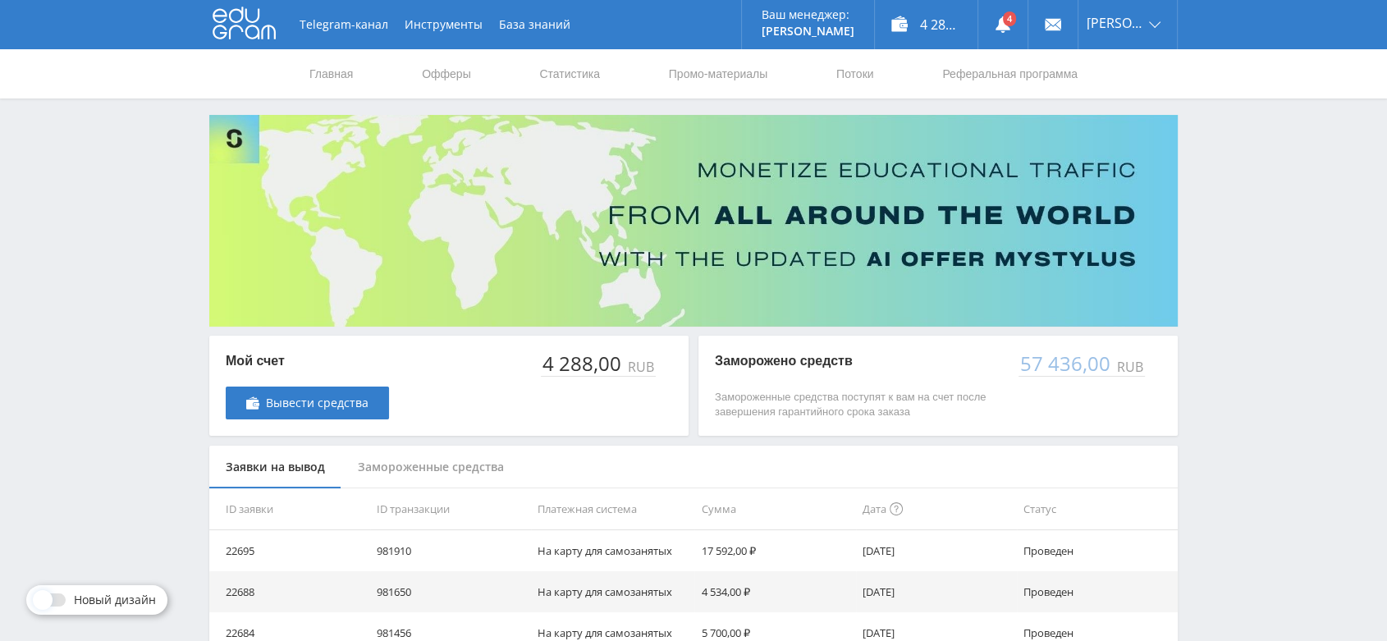 This screenshot has width=1387, height=641. Describe the element at coordinates (307, 361) in the screenshot. I see `p: Мой счет` at that location.